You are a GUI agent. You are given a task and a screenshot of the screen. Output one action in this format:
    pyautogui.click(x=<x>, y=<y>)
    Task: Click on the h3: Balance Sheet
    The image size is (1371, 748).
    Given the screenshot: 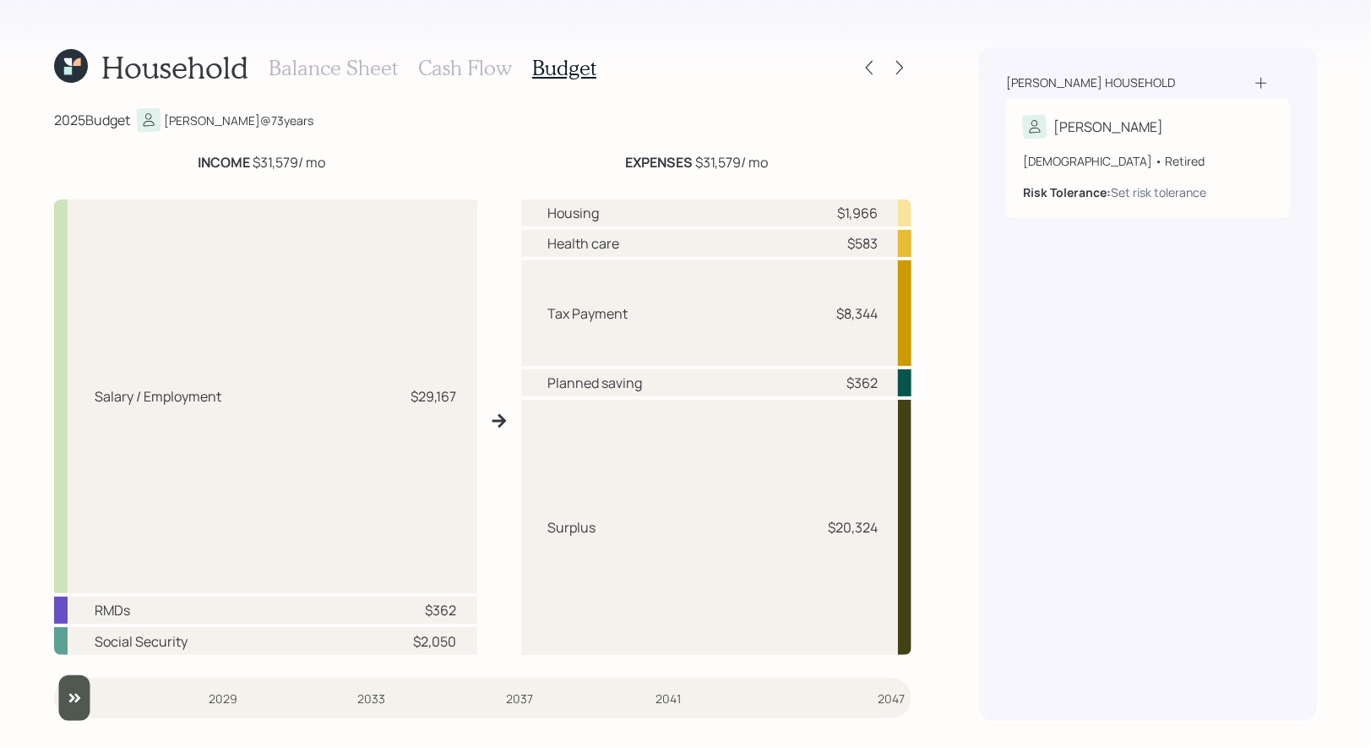 What is the action you would take?
    pyautogui.click(x=333, y=68)
    